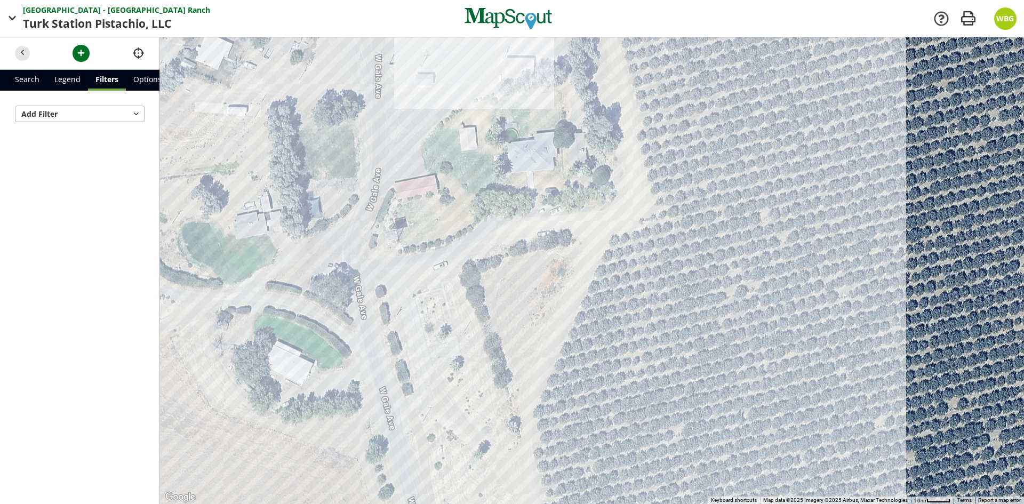 This screenshot has height=504, width=1024. What do you see at coordinates (964, 500) in the screenshot?
I see `a: Terms` at bounding box center [964, 500].